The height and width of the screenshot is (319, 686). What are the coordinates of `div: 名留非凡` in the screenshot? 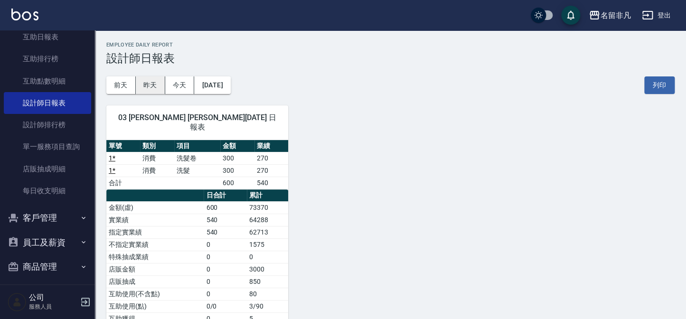 It's located at (615, 15).